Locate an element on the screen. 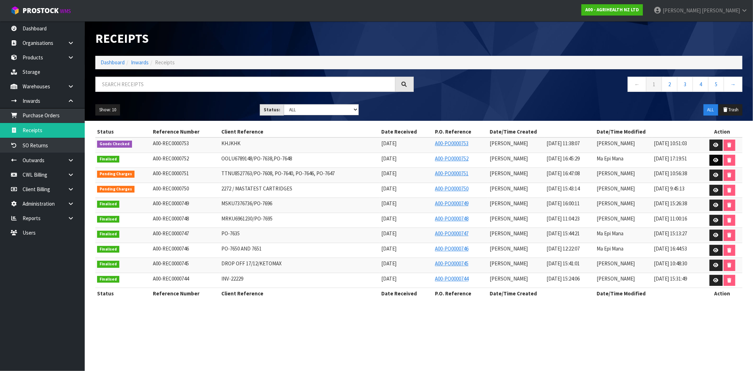 The image size is (753, 371). span: A00-REC0000746 is located at coordinates (171, 248).